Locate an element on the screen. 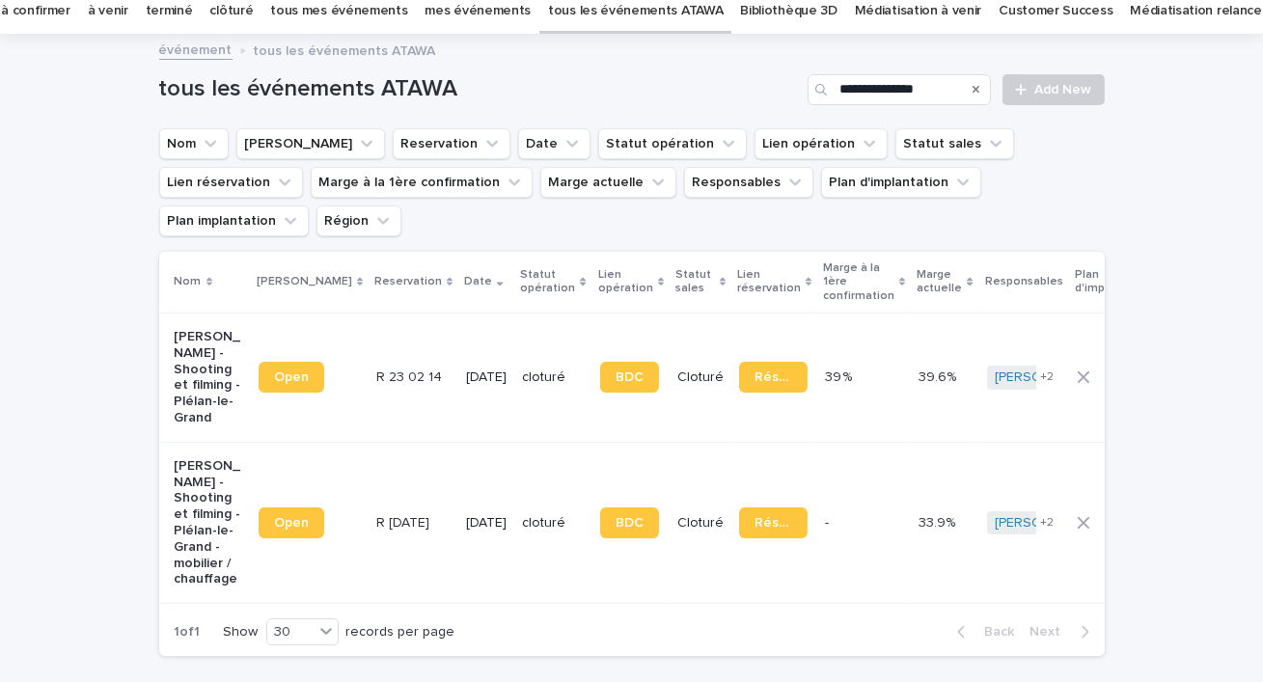 This screenshot has height=682, width=1263. button: Statut sales is located at coordinates (954, 144).